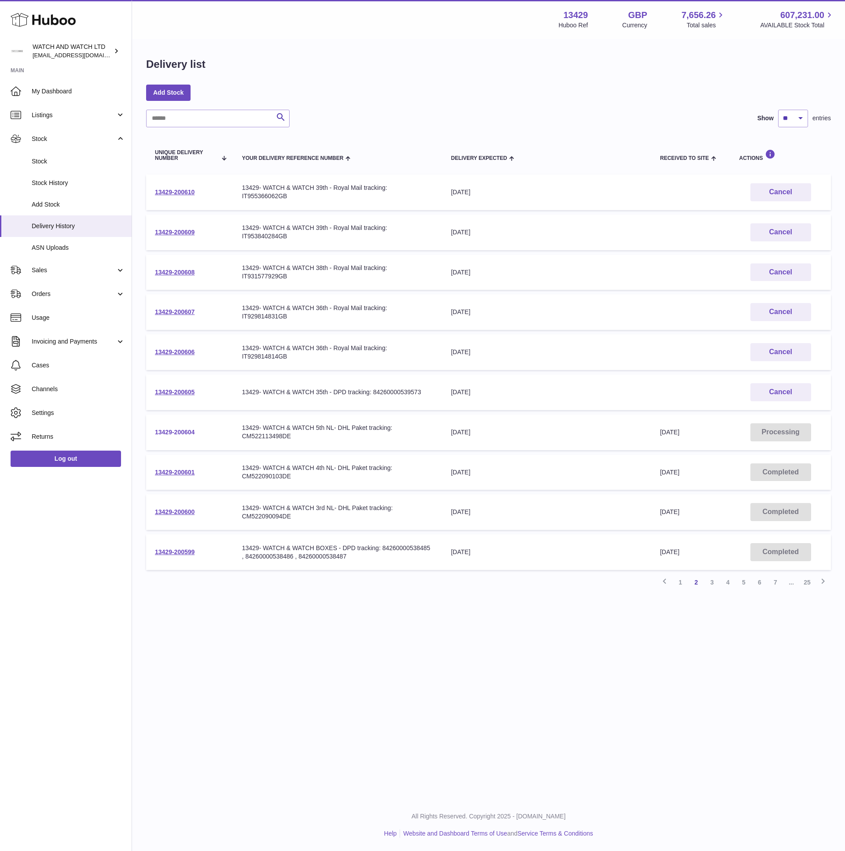  What do you see at coordinates (74, 294) in the screenshot?
I see `span: Orders` at bounding box center [74, 294].